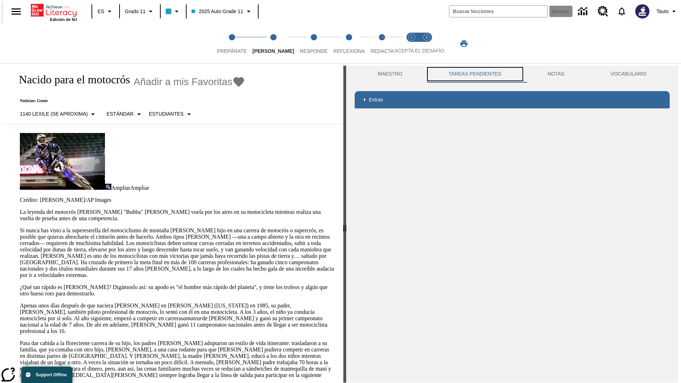 Image resolution: width=681 pixels, height=383 pixels. Describe the element at coordinates (498, 11) in the screenshot. I see `input: Buscar campo` at that location.